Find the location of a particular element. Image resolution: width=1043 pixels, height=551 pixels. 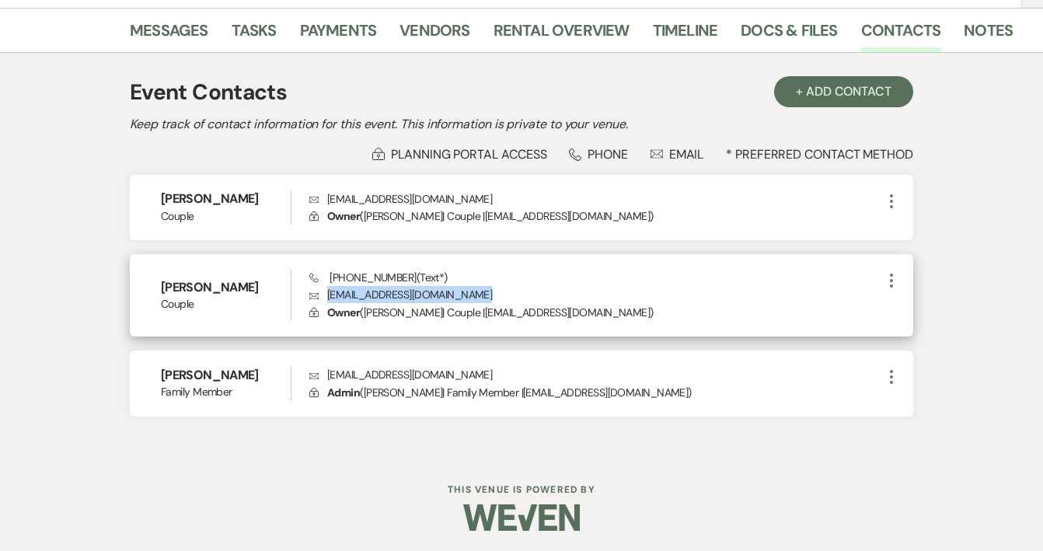

div: Email is located at coordinates (677, 154).